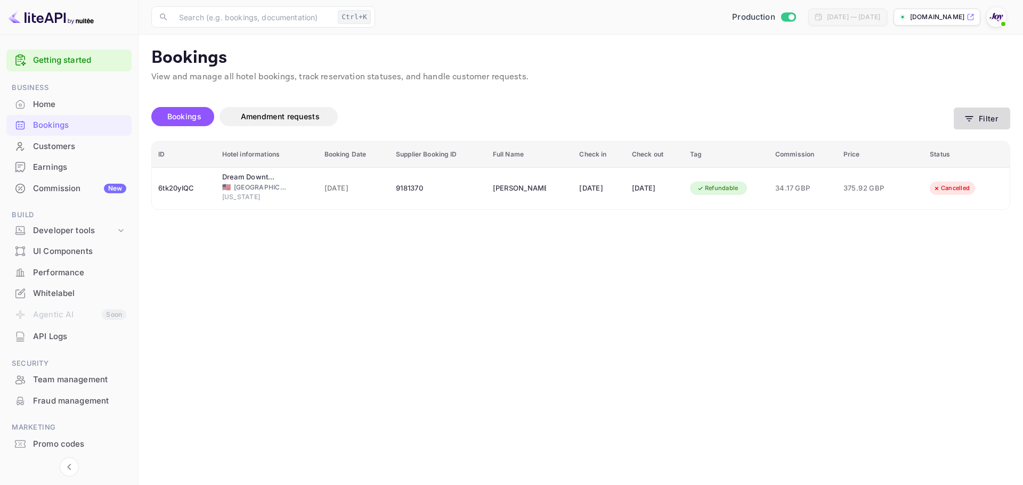 This screenshot has height=485, width=1023. What do you see at coordinates (763, 17) in the screenshot?
I see `div: Switch to Sandbox mode` at bounding box center [763, 17].